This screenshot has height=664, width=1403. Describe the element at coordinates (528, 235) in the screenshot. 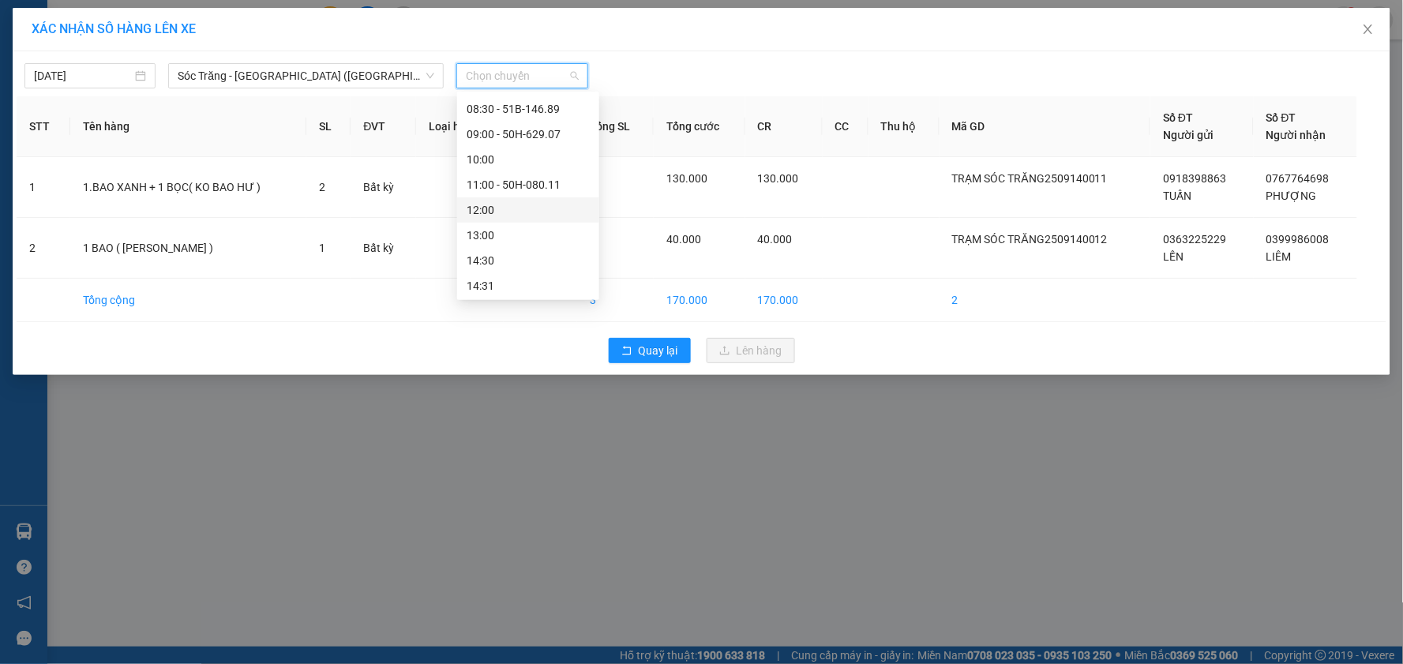

I see `div: 13:00` at that location.